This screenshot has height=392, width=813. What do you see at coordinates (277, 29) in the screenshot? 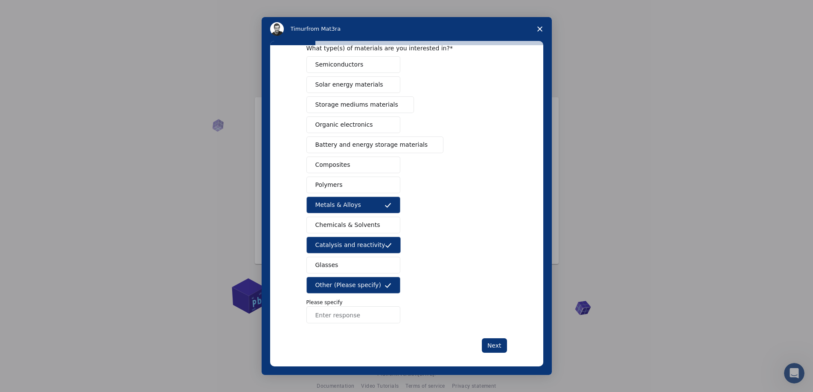
I see `img: Profile image for Timur` at bounding box center [277, 29].